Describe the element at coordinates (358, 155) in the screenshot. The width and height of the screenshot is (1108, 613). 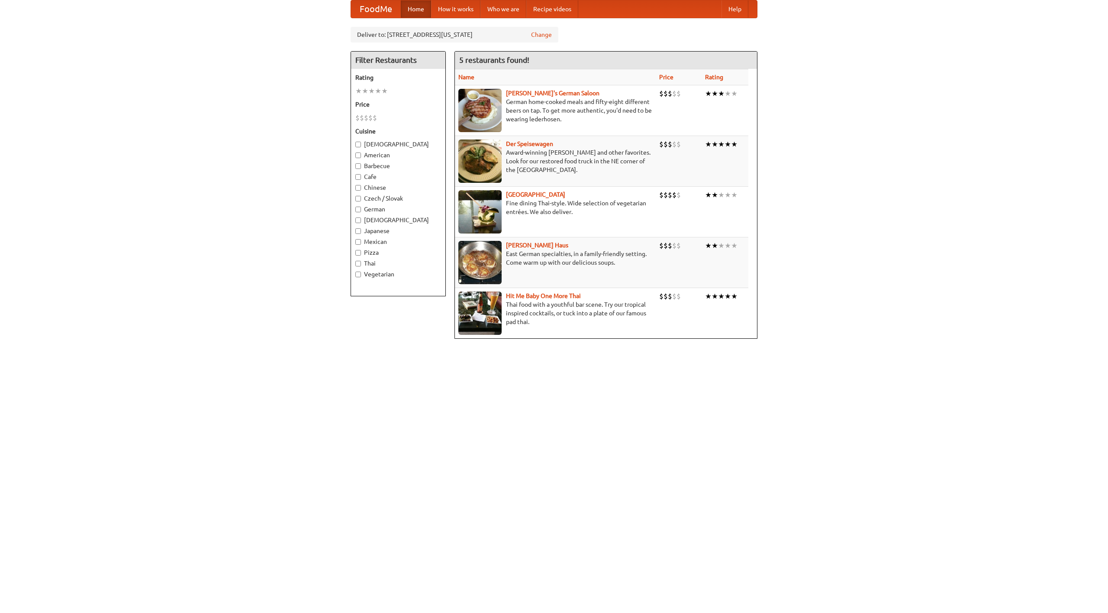
I see `input: American` at that location.